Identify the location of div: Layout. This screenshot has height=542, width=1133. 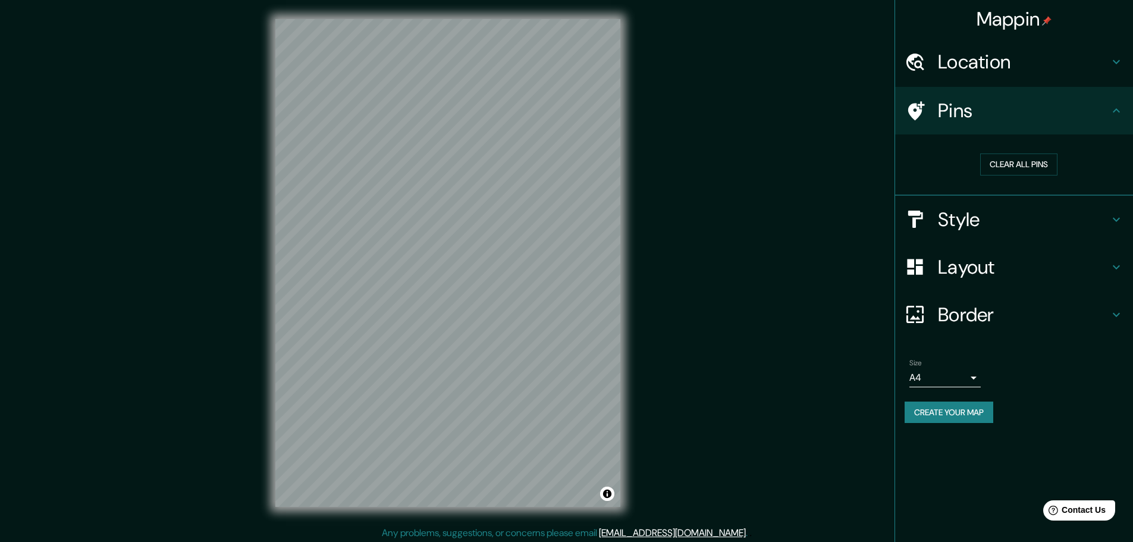
(1014, 267).